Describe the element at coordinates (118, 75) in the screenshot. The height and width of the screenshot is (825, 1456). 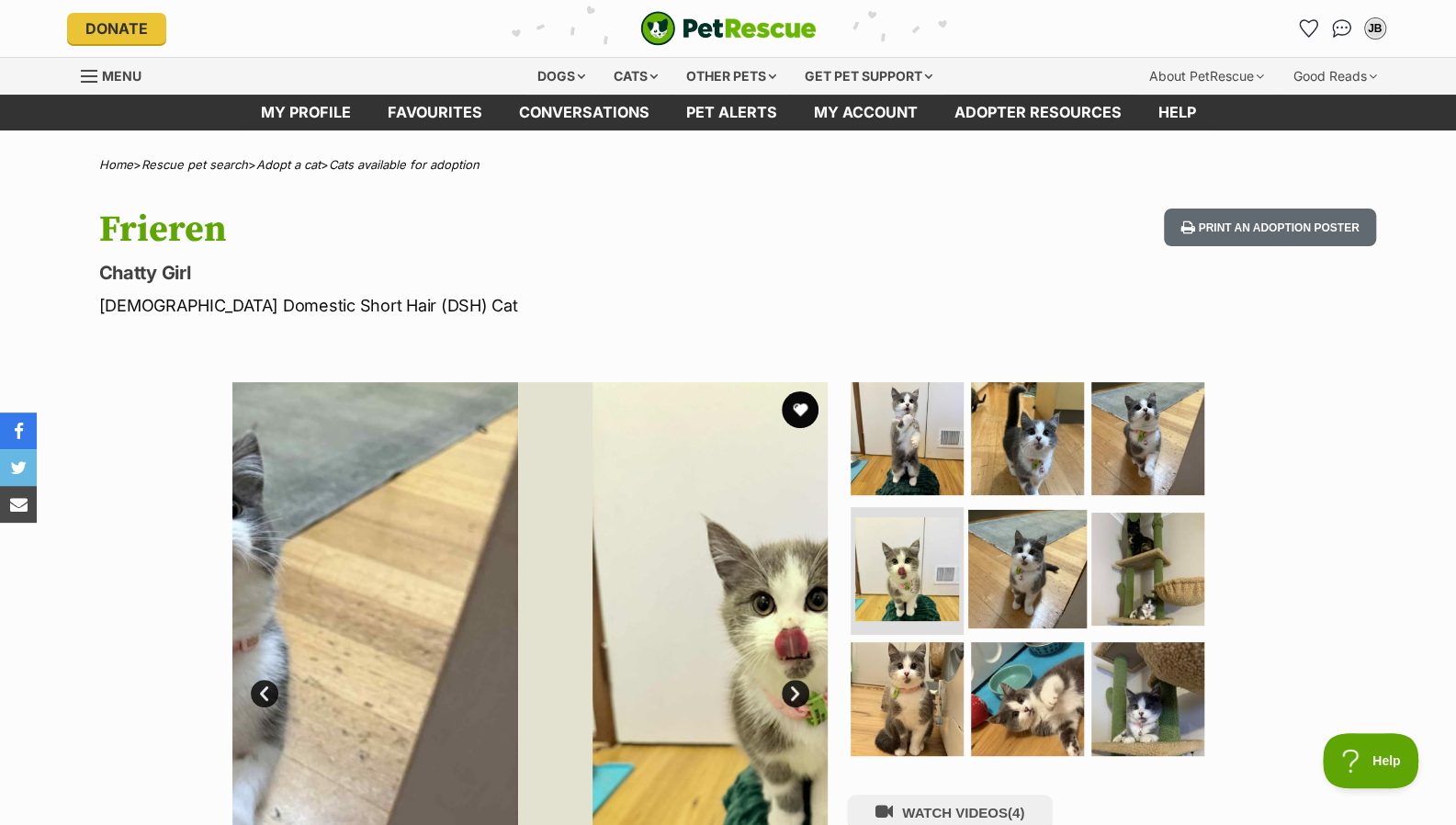
I see `a: Menu` at that location.